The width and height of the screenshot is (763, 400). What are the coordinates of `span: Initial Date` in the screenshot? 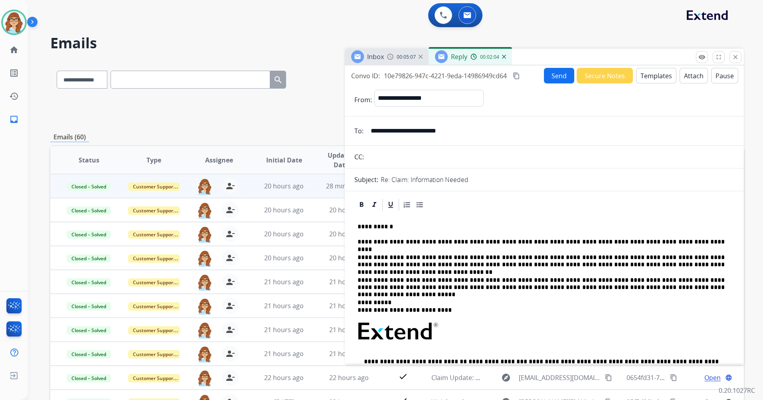 It's located at (284, 160).